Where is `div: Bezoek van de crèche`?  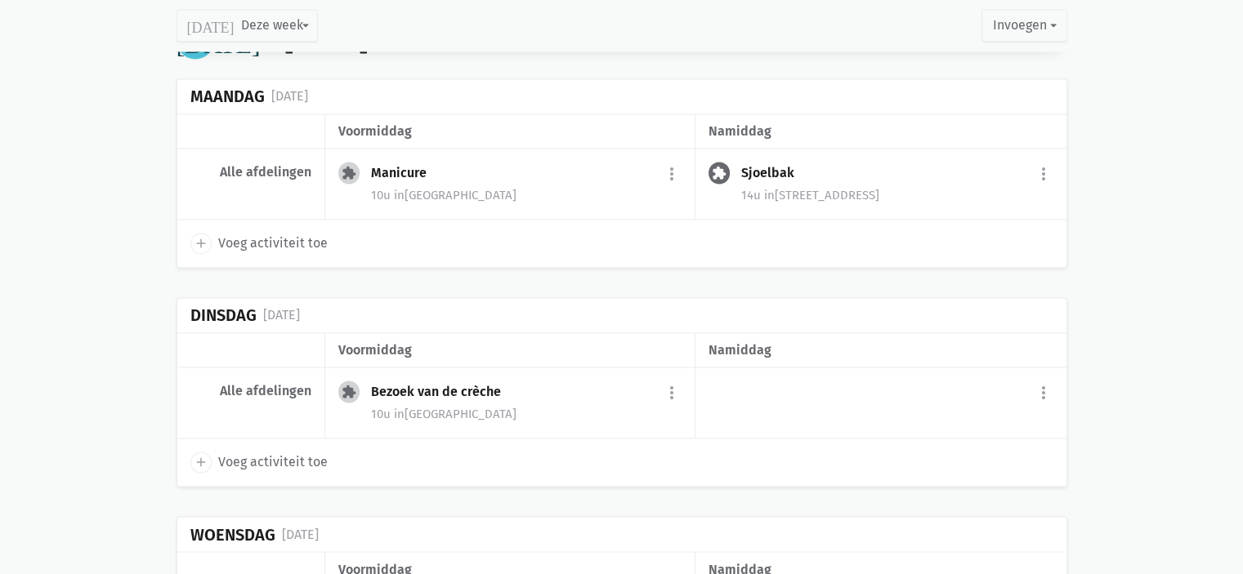
div: Bezoek van de crèche is located at coordinates (442, 392).